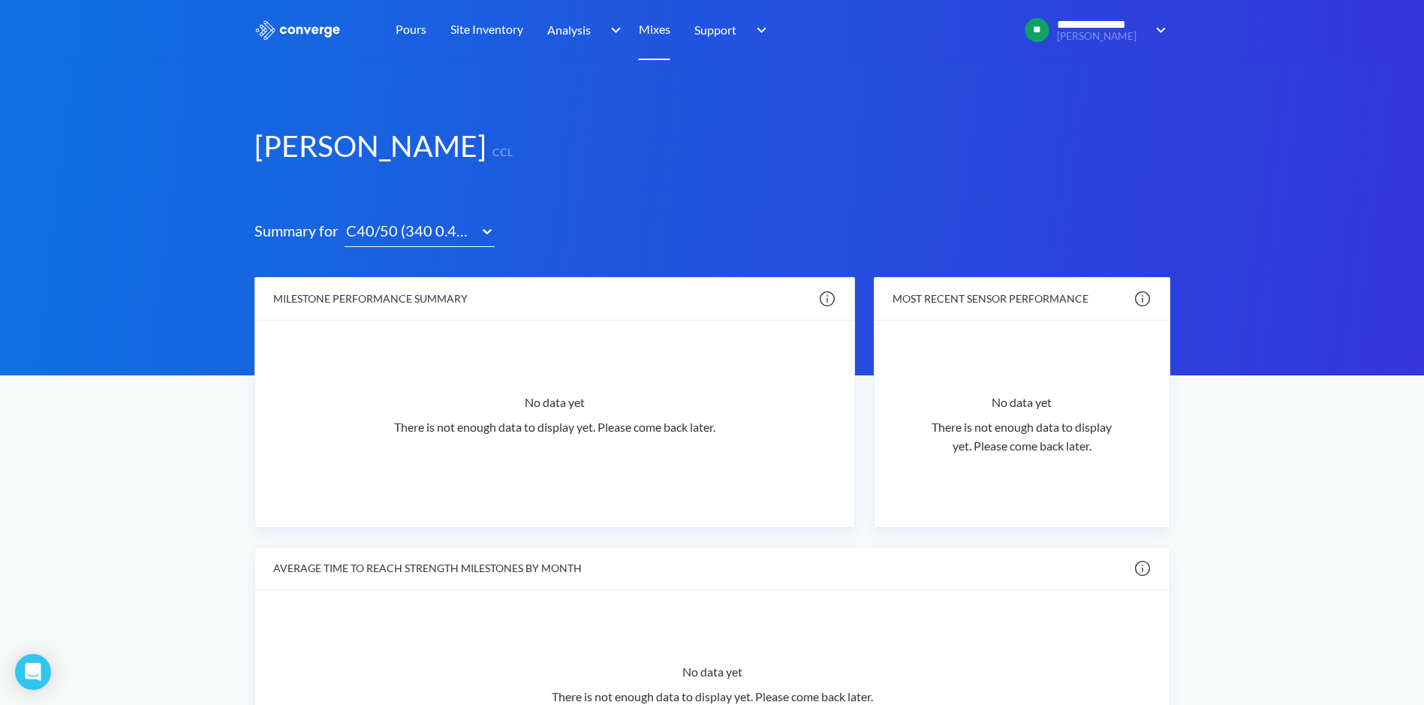 The image size is (1424, 705). I want to click on div: MOST RECENT SENSOR PERFORMANCE, so click(990, 299).